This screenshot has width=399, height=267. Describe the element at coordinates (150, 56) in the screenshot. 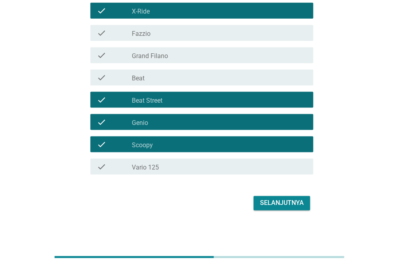

I see `label: Grand Filano` at that location.